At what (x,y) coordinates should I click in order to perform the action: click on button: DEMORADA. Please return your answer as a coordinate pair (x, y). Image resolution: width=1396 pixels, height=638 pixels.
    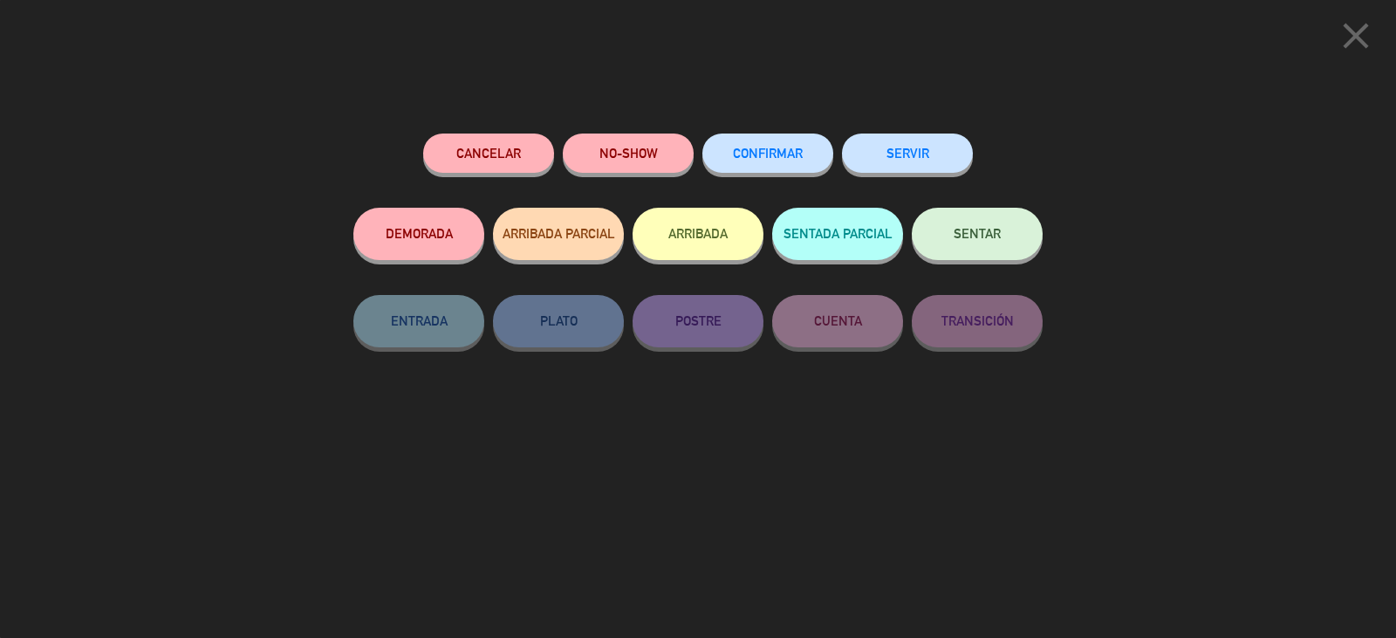
    Looking at the image, I should click on (419, 234).